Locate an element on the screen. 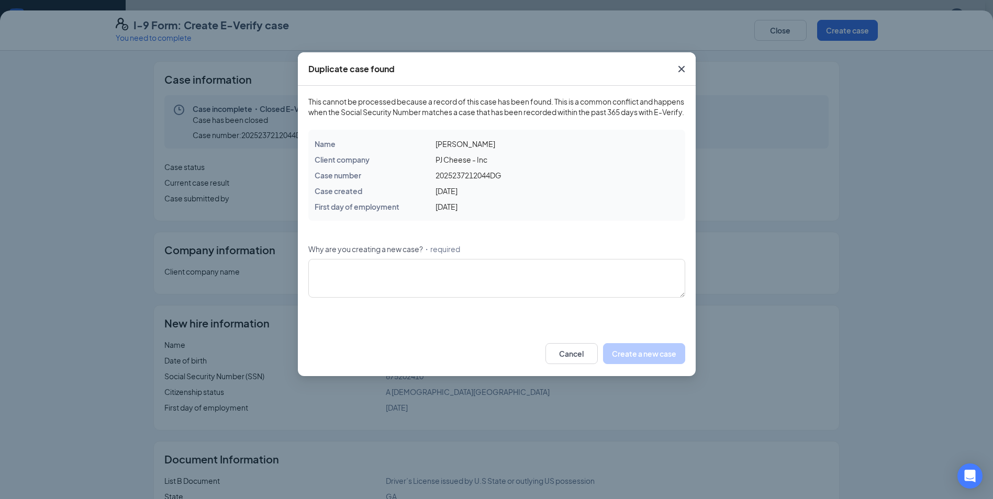 The image size is (993, 499). span: PJ Cheese - Inc is located at coordinates (461, 160).